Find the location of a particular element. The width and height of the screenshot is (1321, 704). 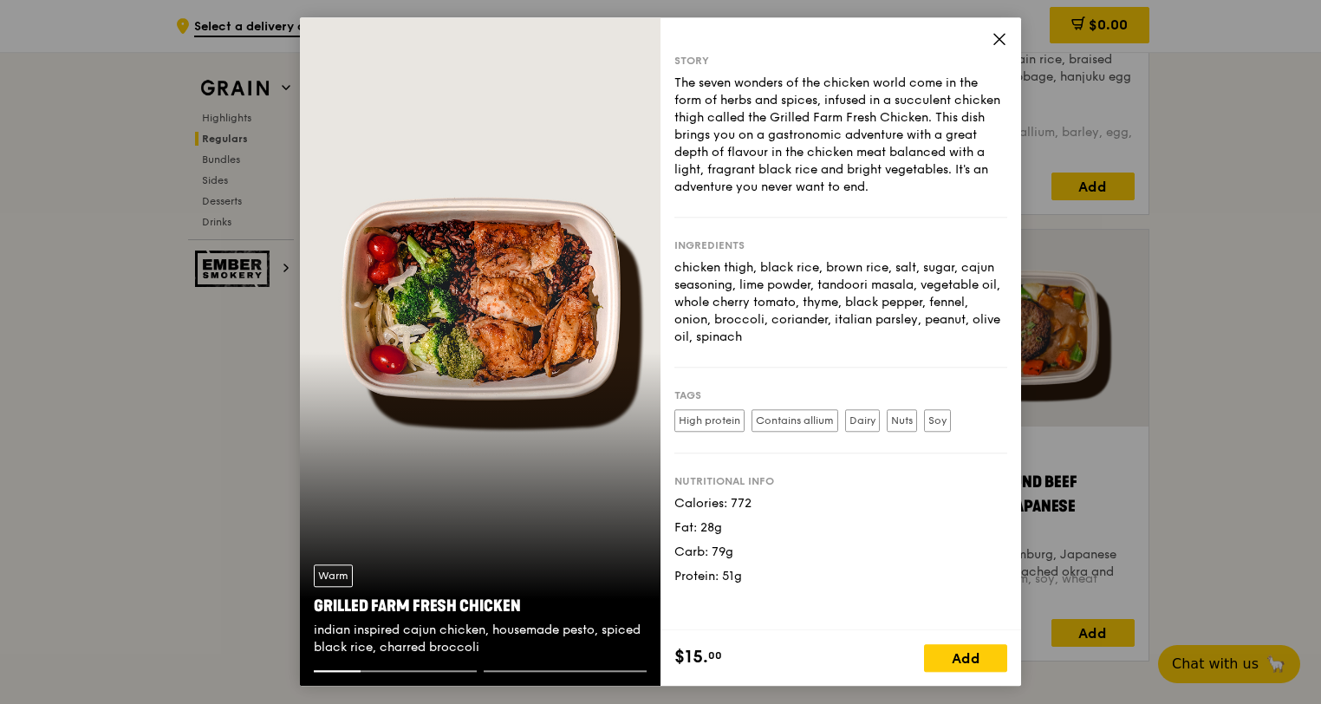

div: Protein: 51g is located at coordinates (841, 576).